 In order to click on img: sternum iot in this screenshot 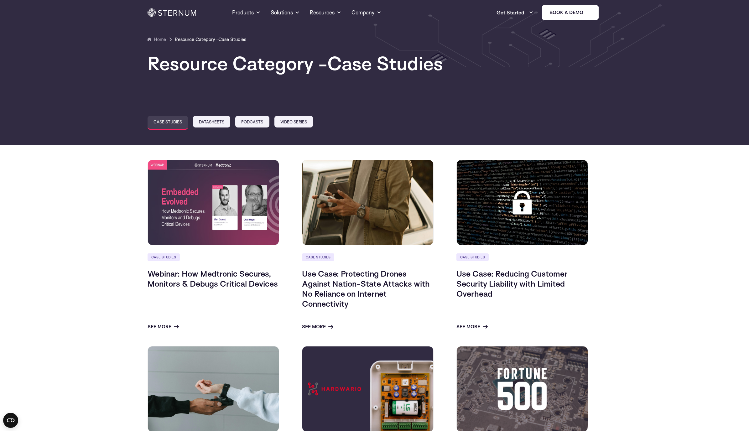, I will do `click(588, 13)`.